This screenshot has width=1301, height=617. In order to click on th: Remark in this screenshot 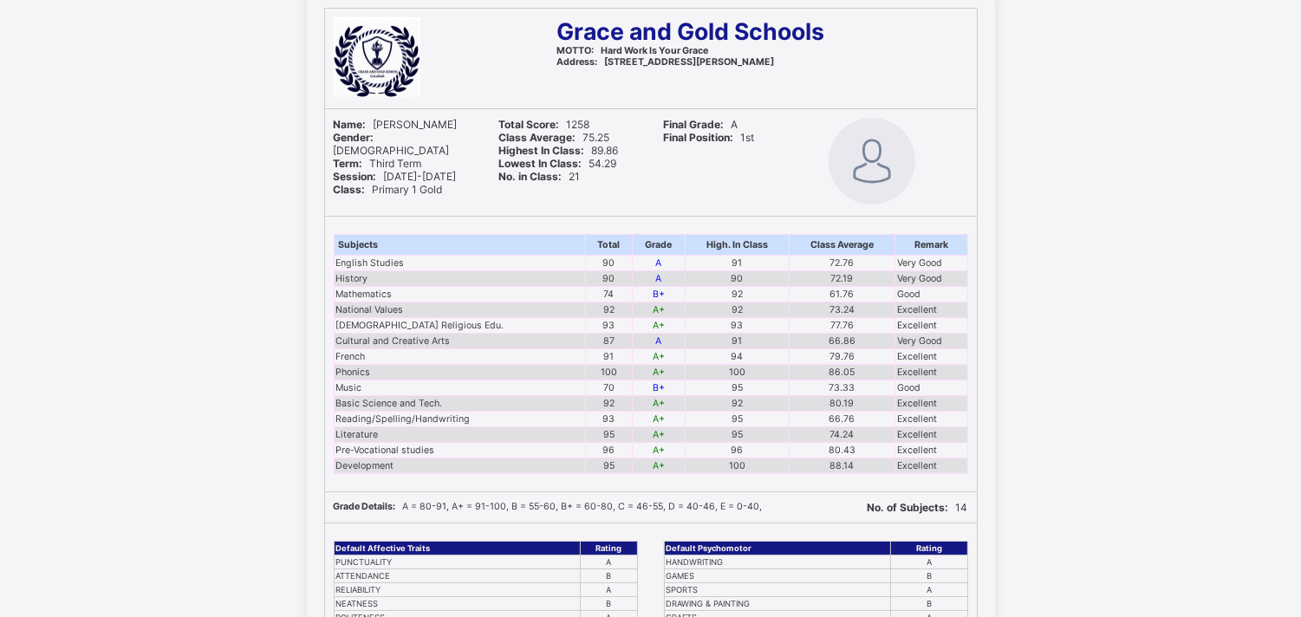, I will do `click(931, 245)`.